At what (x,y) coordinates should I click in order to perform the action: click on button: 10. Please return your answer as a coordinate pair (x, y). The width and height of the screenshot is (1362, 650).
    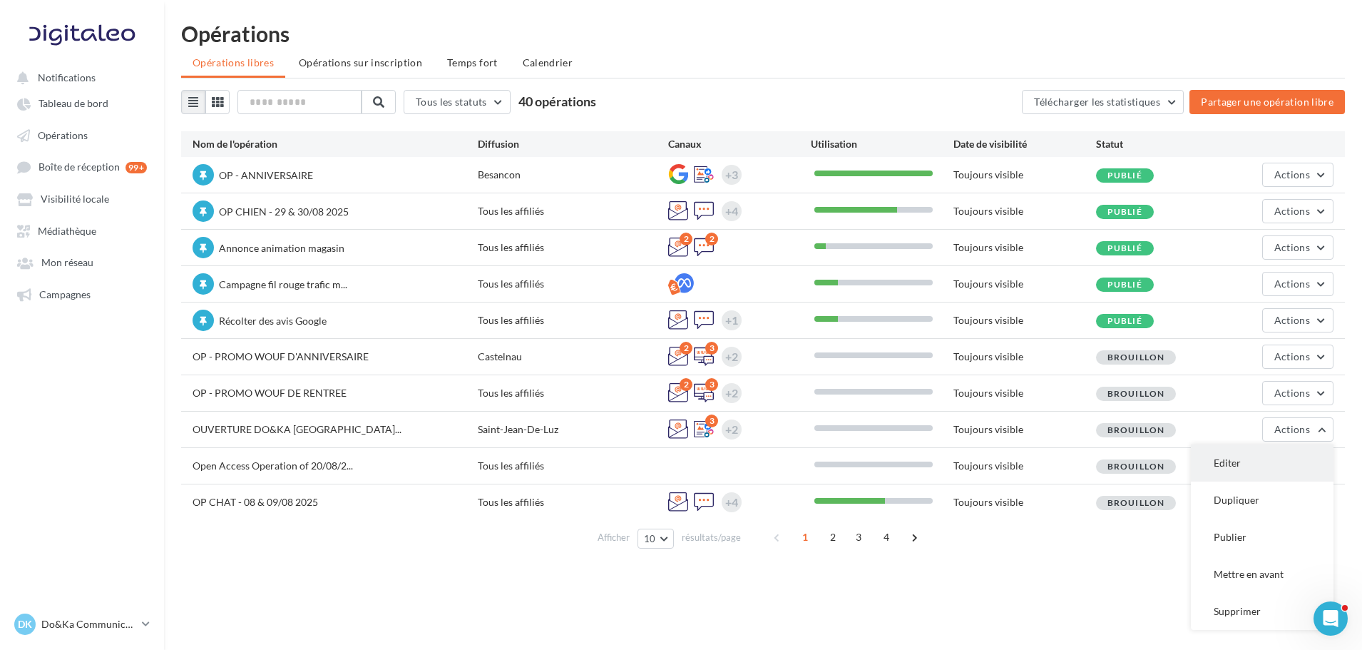
    Looking at the image, I should click on (655, 538).